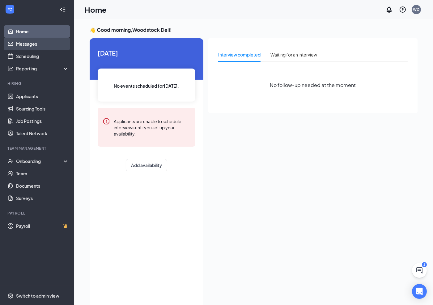 The width and height of the screenshot is (433, 305). I want to click on a: Sourcing Tools, so click(42, 109).